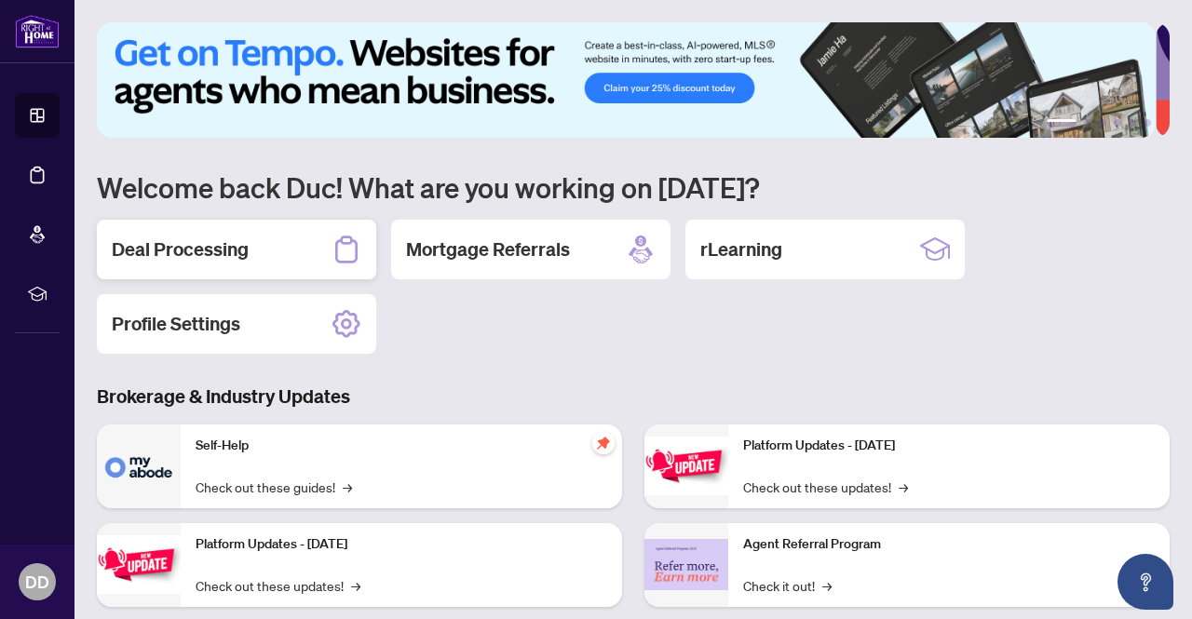 This screenshot has width=1192, height=619. What do you see at coordinates (686, 466) in the screenshot?
I see `img: Platform Updates - June 23, 2025` at bounding box center [686, 466].